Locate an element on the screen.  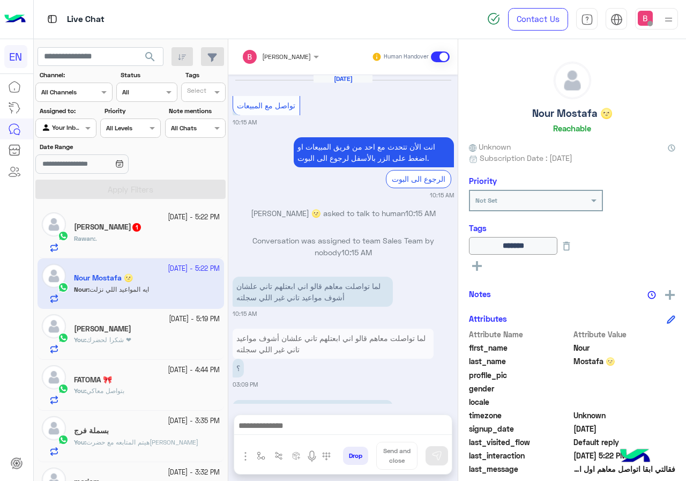
span: first_name is located at coordinates (520, 348).